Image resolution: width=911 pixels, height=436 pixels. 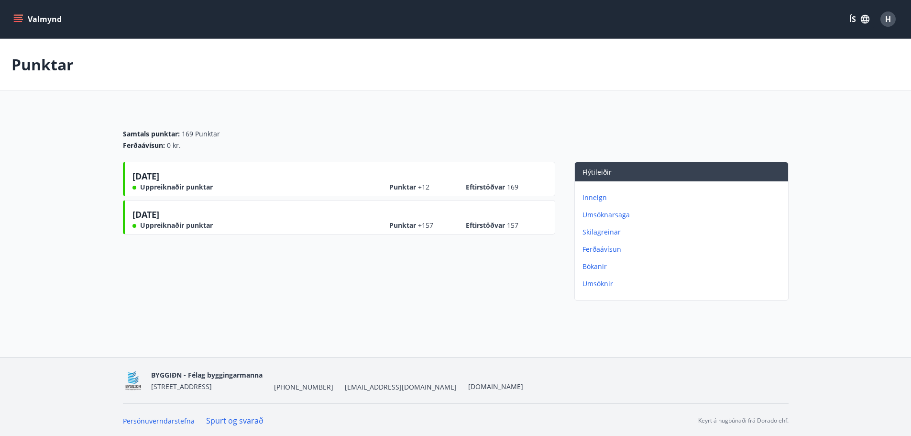 I want to click on a: Spurt og svarað, so click(x=235, y=420).